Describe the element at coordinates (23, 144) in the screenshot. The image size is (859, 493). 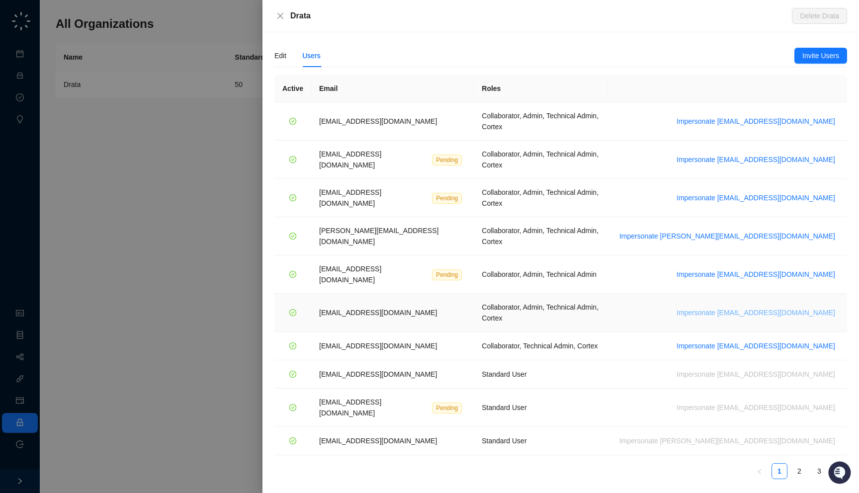
I see `a: 📚Docs` at that location.